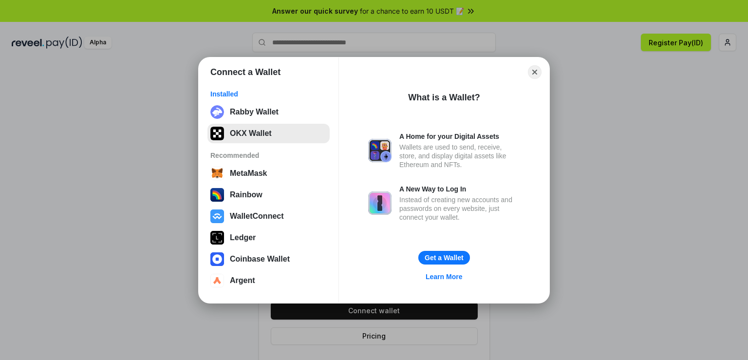  I want to click on button: OKX Wallet, so click(268, 133).